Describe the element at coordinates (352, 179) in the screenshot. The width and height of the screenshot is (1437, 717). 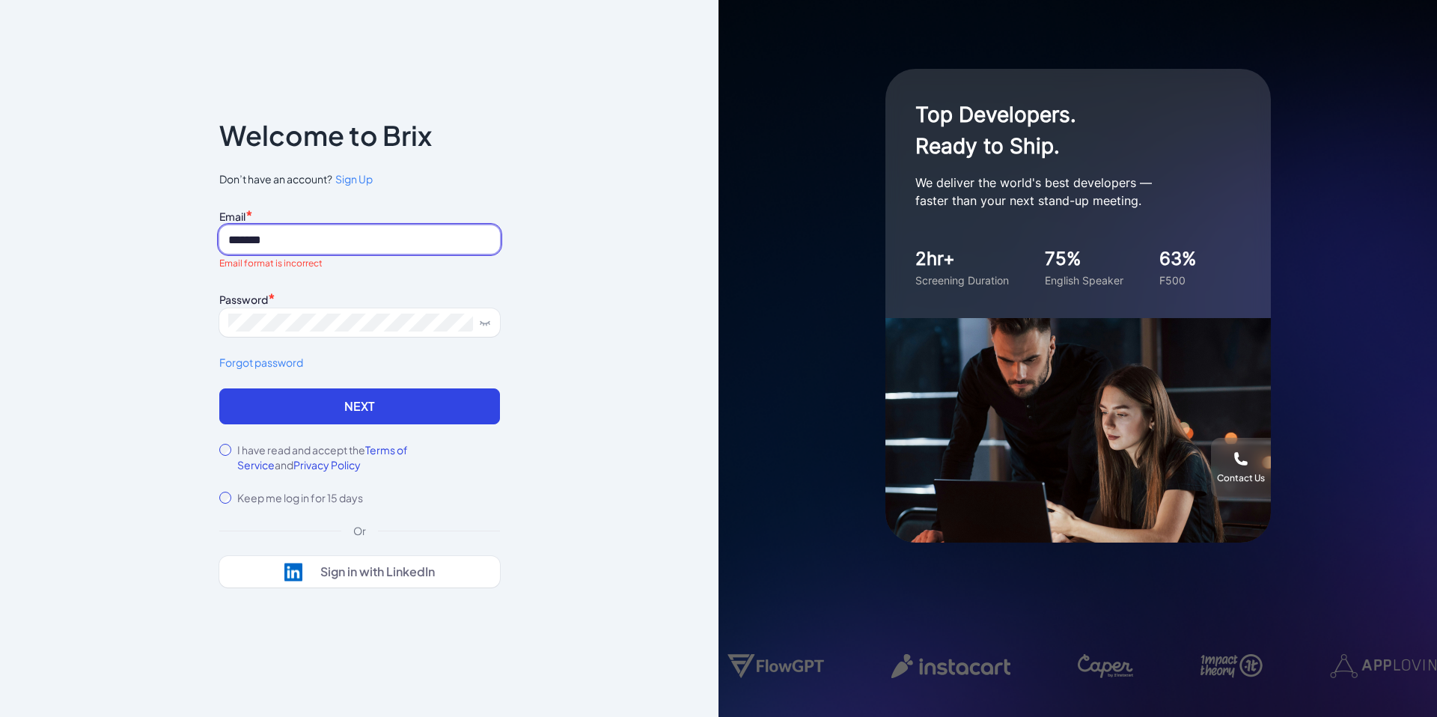
I see `a: Sign Up` at that location.